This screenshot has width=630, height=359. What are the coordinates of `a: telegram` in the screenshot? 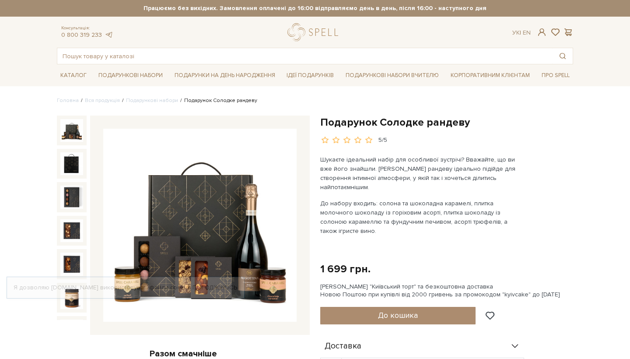 It's located at (109, 35).